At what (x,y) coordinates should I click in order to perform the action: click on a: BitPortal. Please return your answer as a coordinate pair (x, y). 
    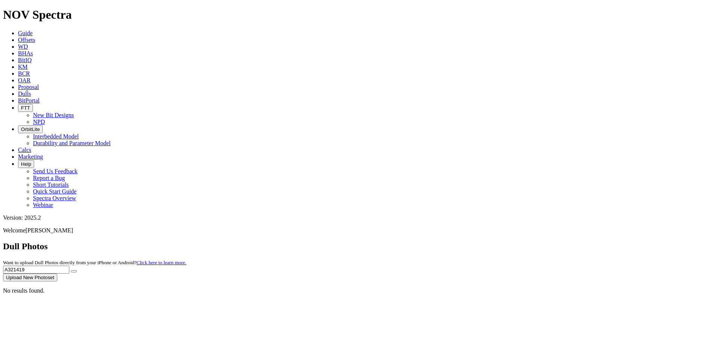
    Looking at the image, I should click on (29, 100).